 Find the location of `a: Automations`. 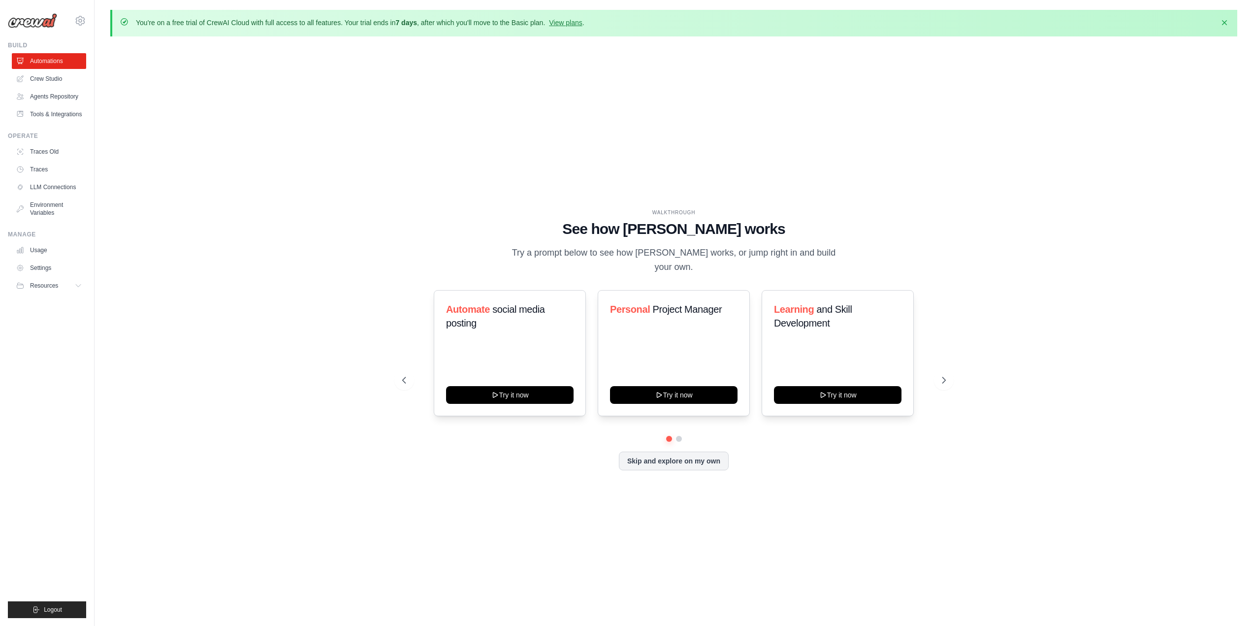

a: Automations is located at coordinates (49, 61).